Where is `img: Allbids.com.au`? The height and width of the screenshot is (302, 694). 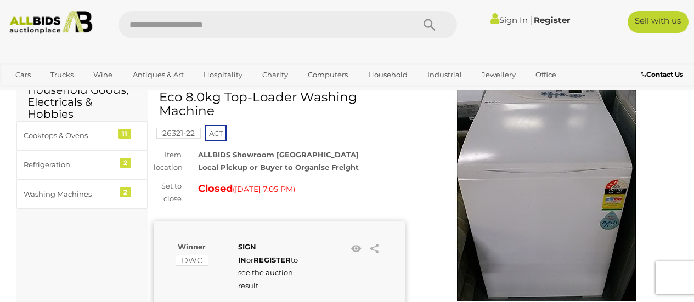
img: Allbids.com.au is located at coordinates (50, 22).